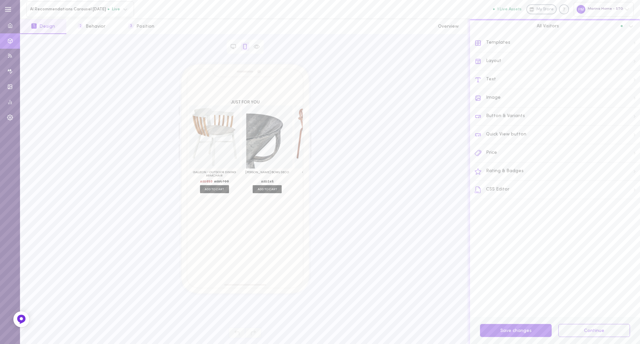 The width and height of the screenshot is (640, 344). What do you see at coordinates (80, 26) in the screenshot?
I see `span: 2` at bounding box center [80, 26].